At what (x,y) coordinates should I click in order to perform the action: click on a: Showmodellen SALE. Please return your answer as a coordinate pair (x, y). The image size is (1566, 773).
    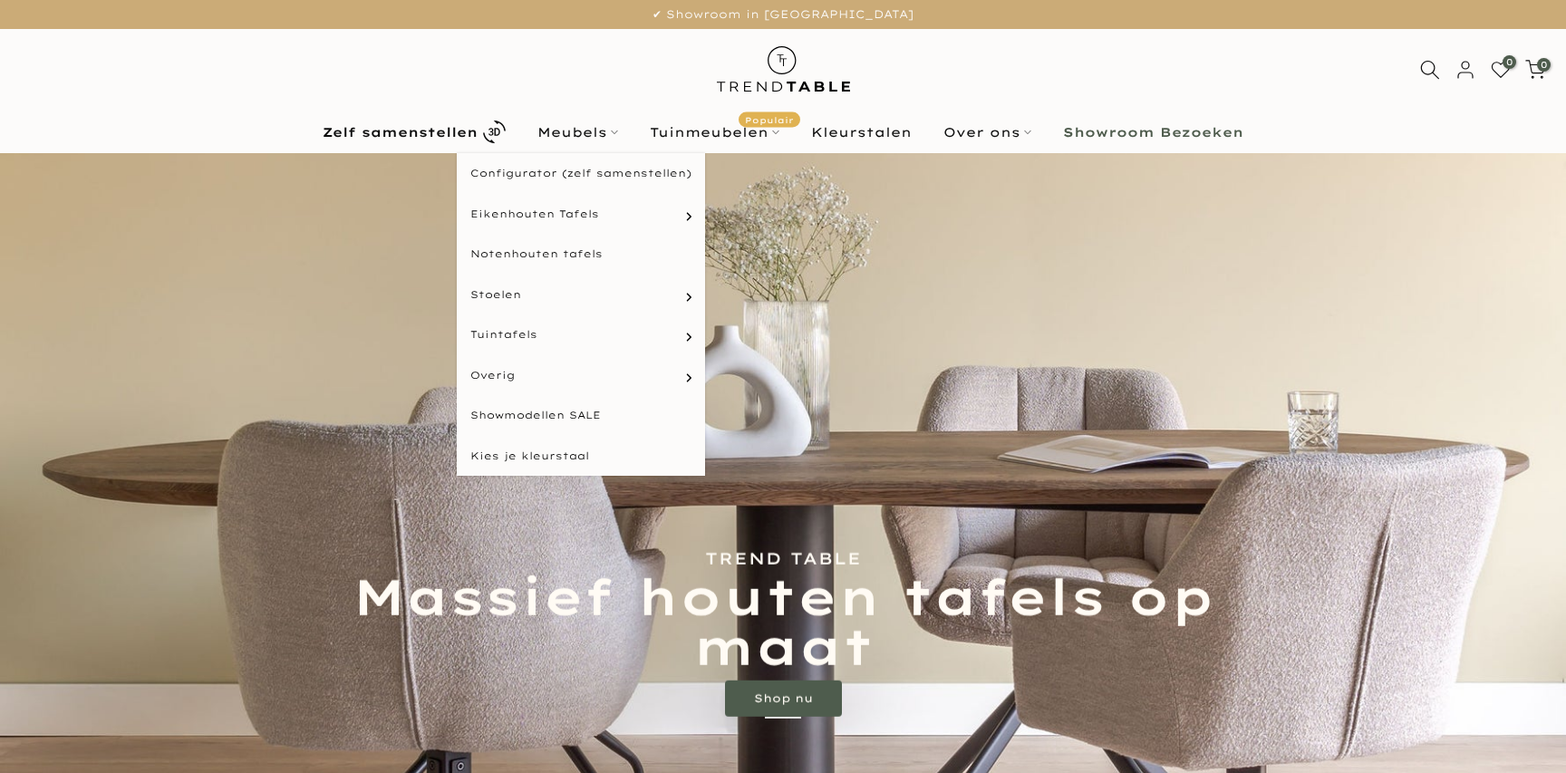
    Looking at the image, I should click on (581, 415).